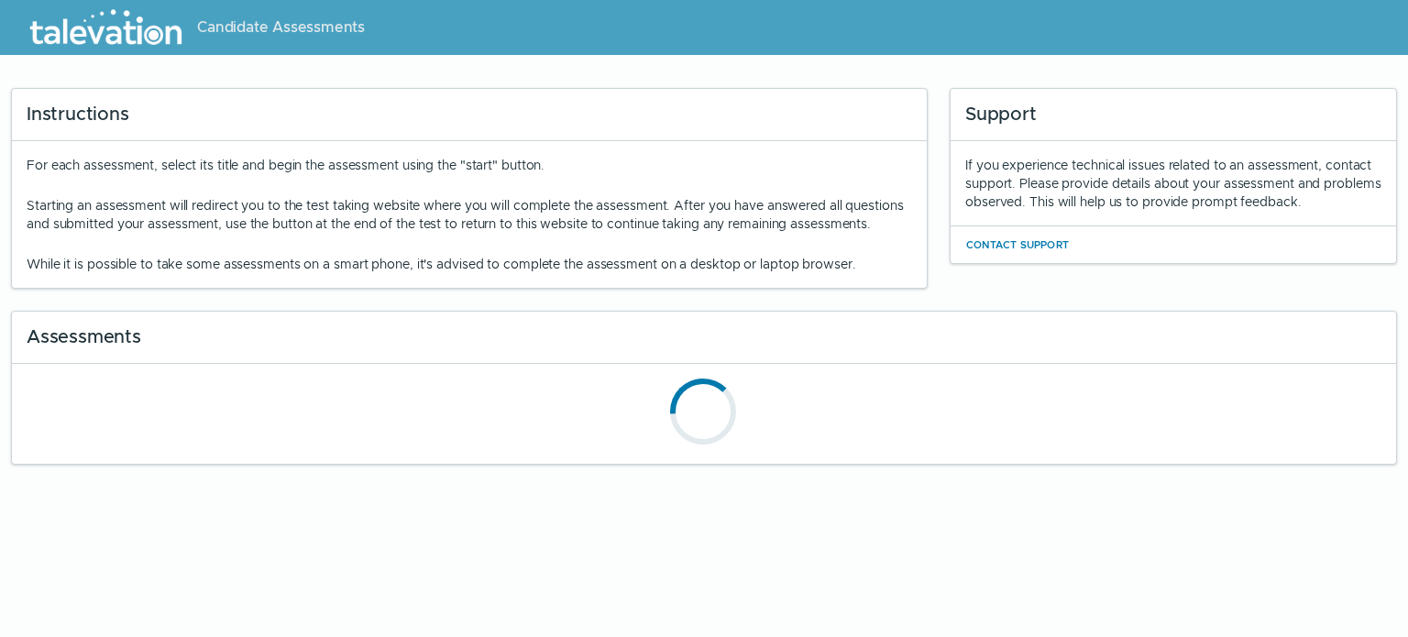 The width and height of the screenshot is (1408, 637). What do you see at coordinates (1017, 245) in the screenshot?
I see `button: Contact Support` at bounding box center [1017, 245].